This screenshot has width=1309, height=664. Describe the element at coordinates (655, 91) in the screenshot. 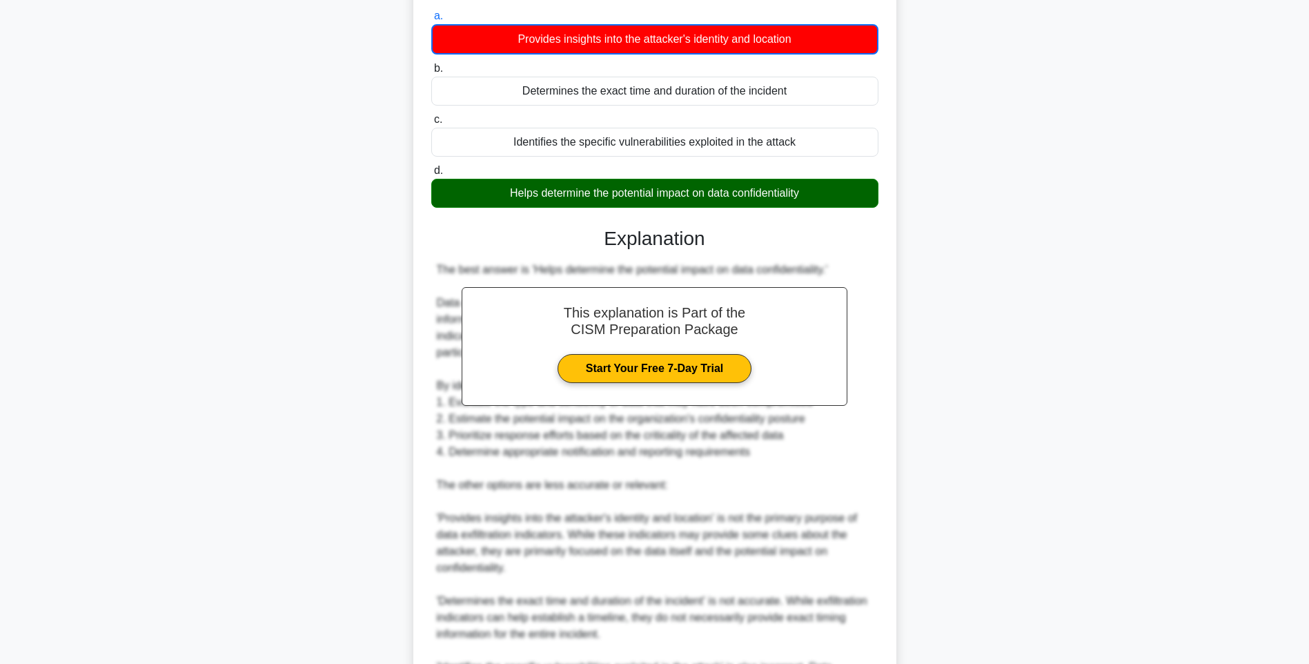

I see `div: Determines the exact time and duration of the incident` at that location.